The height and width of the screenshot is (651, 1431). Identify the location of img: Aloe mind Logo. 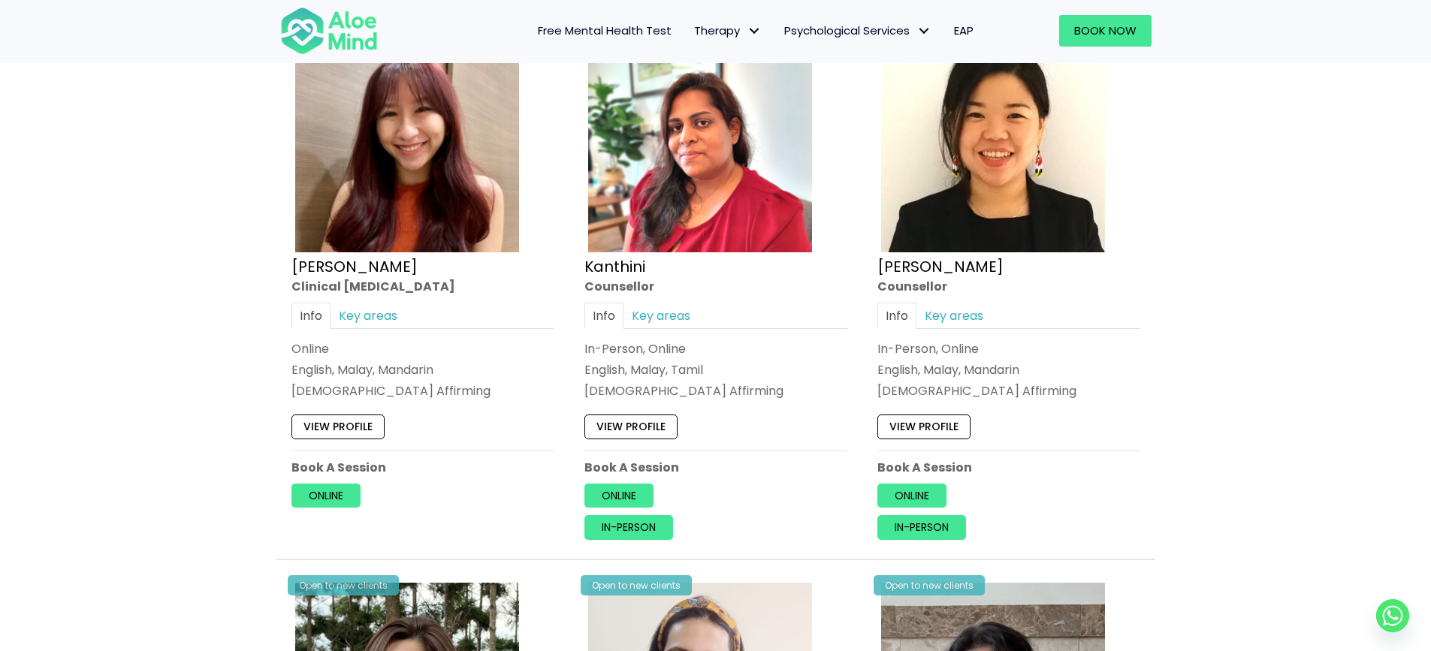
(329, 31).